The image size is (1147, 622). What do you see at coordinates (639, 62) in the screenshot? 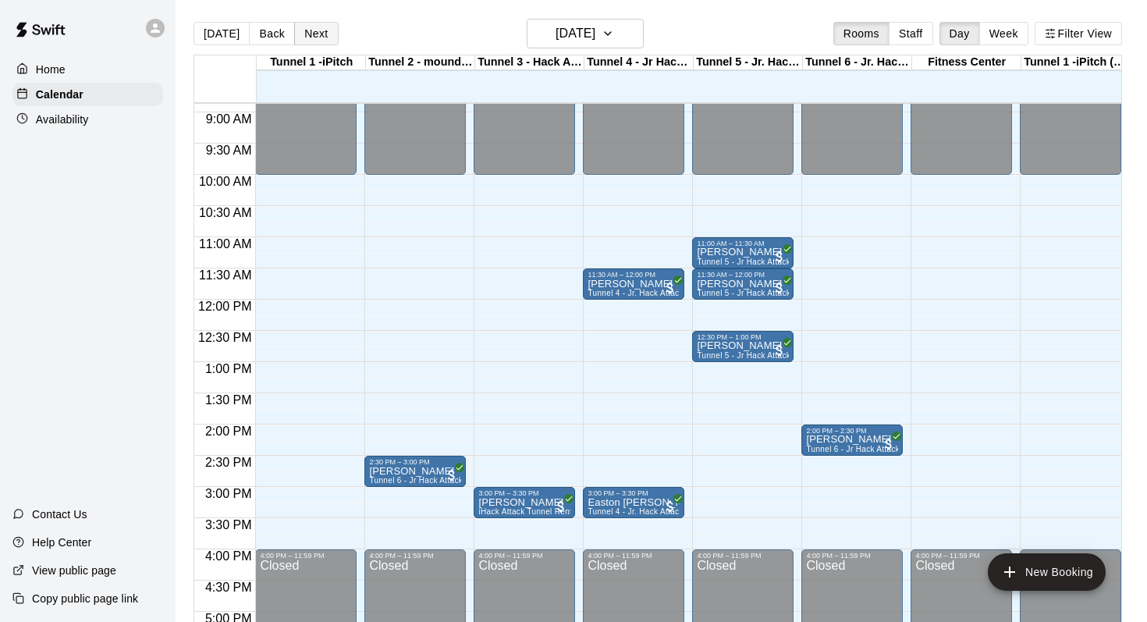
I see `div: Tunnel 4 - Jr Hack Attack` at bounding box center [639, 62].